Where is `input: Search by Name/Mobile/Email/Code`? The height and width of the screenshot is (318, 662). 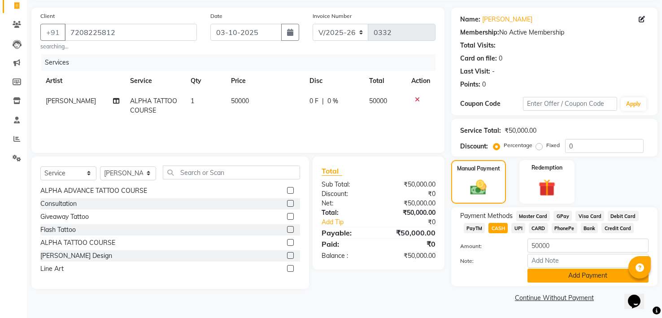
input: Search by Name/Mobile/Email/Code is located at coordinates (130, 32).